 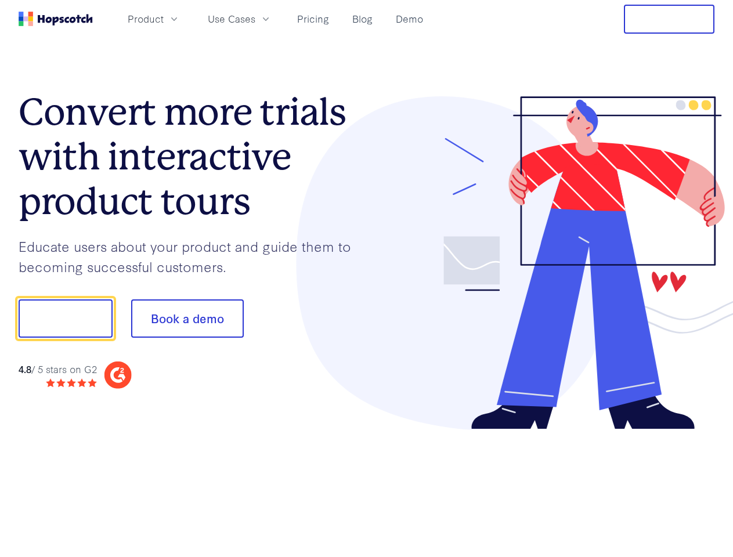 I want to click on a: Book a demo, so click(x=188, y=319).